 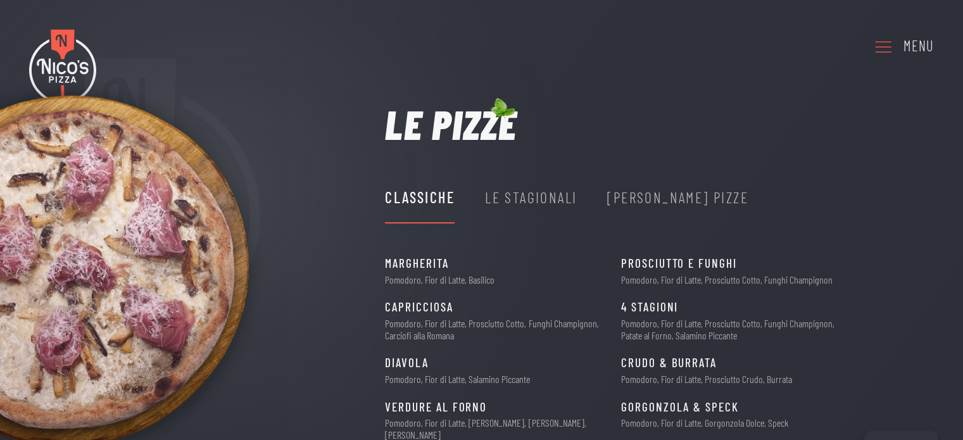 What do you see at coordinates (417, 263) in the screenshot?
I see `span: Margherita` at bounding box center [417, 263].